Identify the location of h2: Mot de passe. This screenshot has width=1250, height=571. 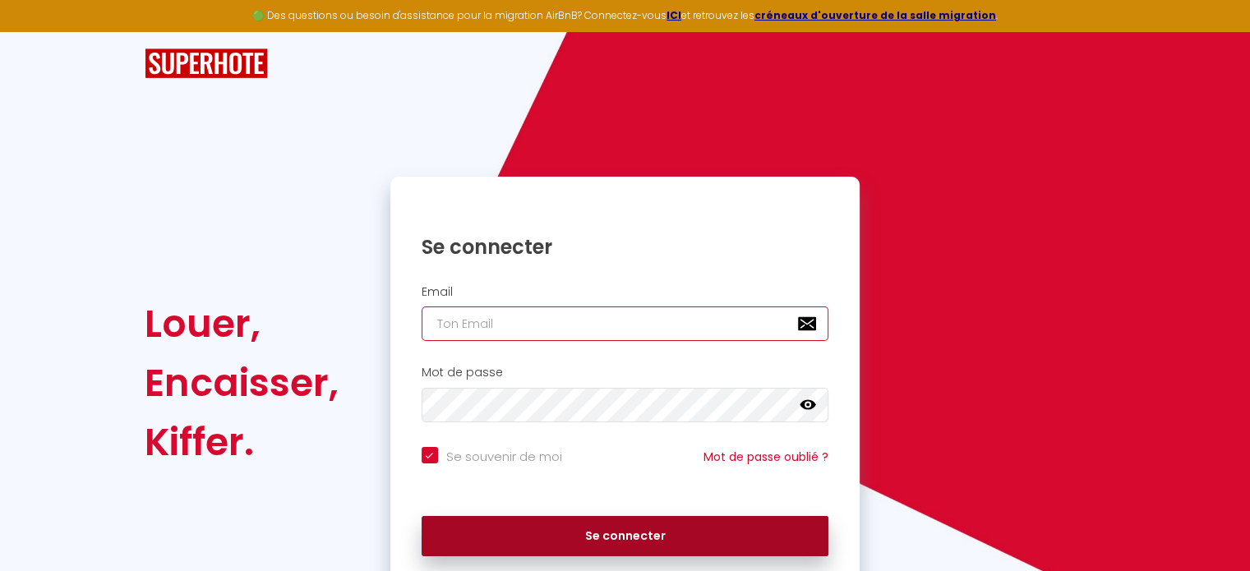
(625, 372).